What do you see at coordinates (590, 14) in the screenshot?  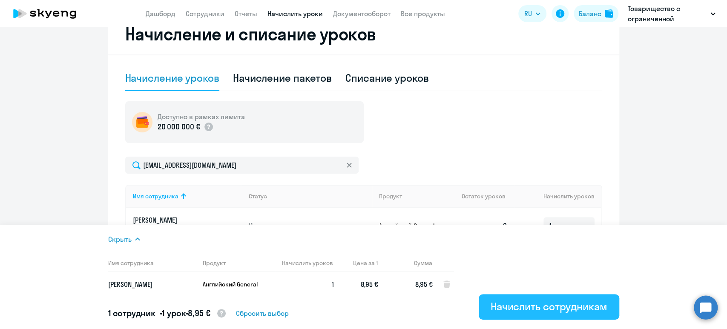 I see `div: Баланс` at bounding box center [590, 14].